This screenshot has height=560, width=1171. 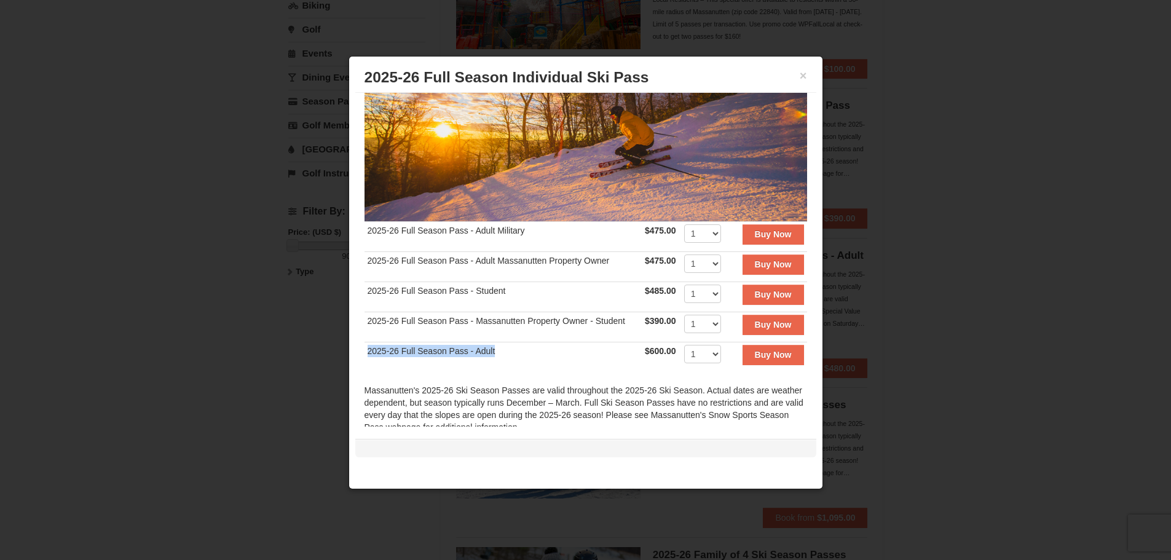 What do you see at coordinates (660, 291) in the screenshot?
I see `strong: $485.00` at bounding box center [660, 291].